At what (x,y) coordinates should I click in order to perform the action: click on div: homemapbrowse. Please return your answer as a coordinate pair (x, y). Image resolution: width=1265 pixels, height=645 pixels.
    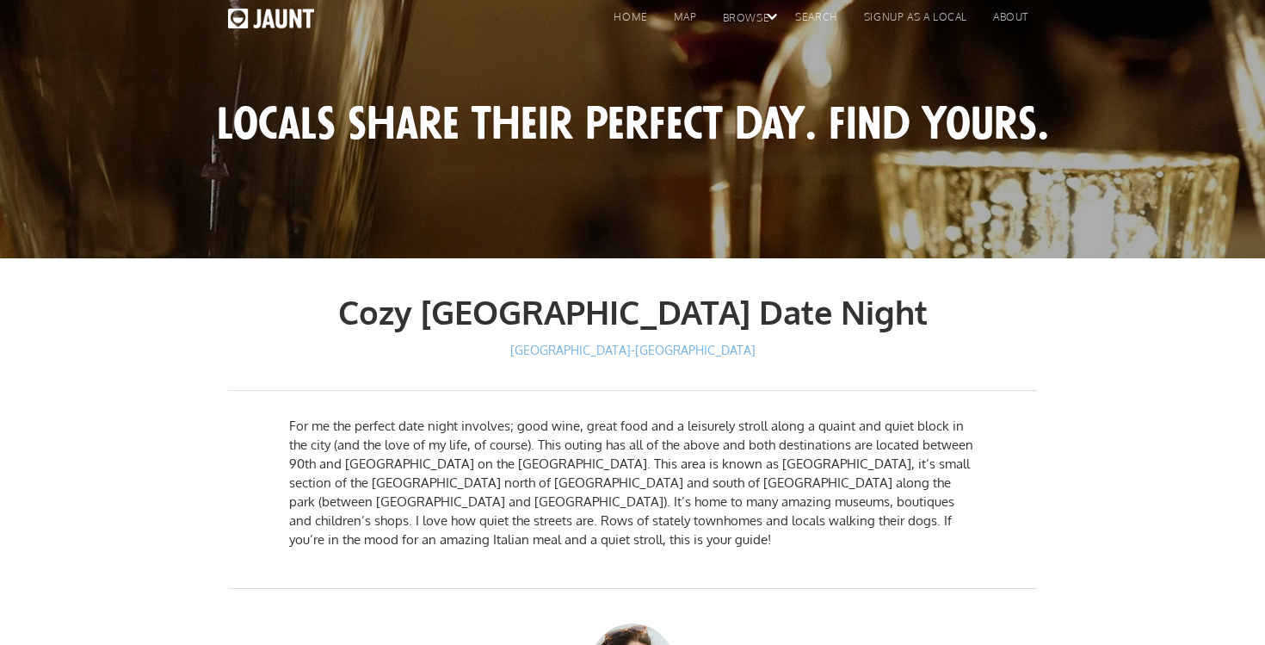
    Looking at the image, I should click on (687, 22).